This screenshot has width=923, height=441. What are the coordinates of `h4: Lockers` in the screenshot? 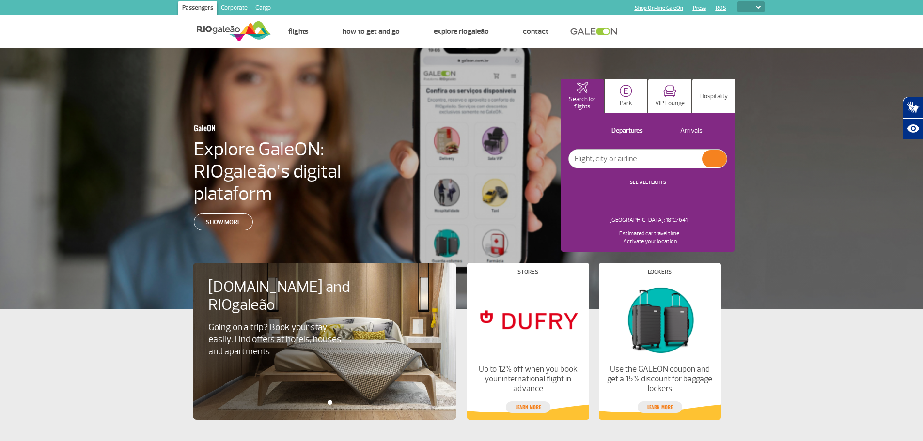 It's located at (659, 272).